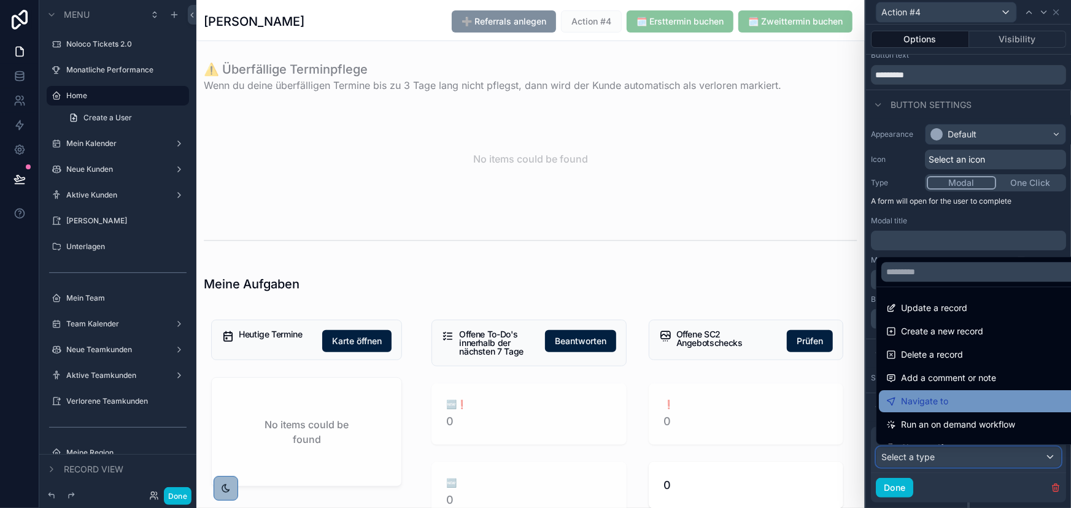 Image resolution: width=1071 pixels, height=508 pixels. What do you see at coordinates (934, 308) in the screenshot?
I see `span: Update a record` at bounding box center [934, 308].